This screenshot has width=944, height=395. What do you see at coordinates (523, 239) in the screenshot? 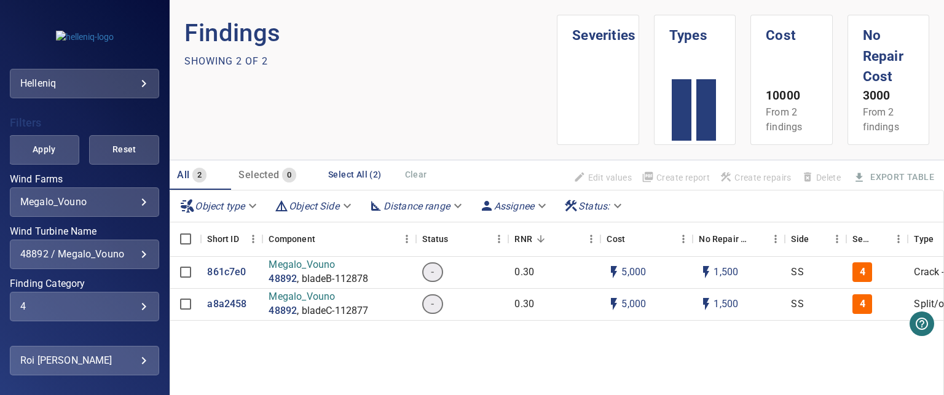
I see `div: Repair Now Ratio: The ratio of the additional incurred cost of repair in 1 year and the cost of r...` at bounding box center [523, 239].